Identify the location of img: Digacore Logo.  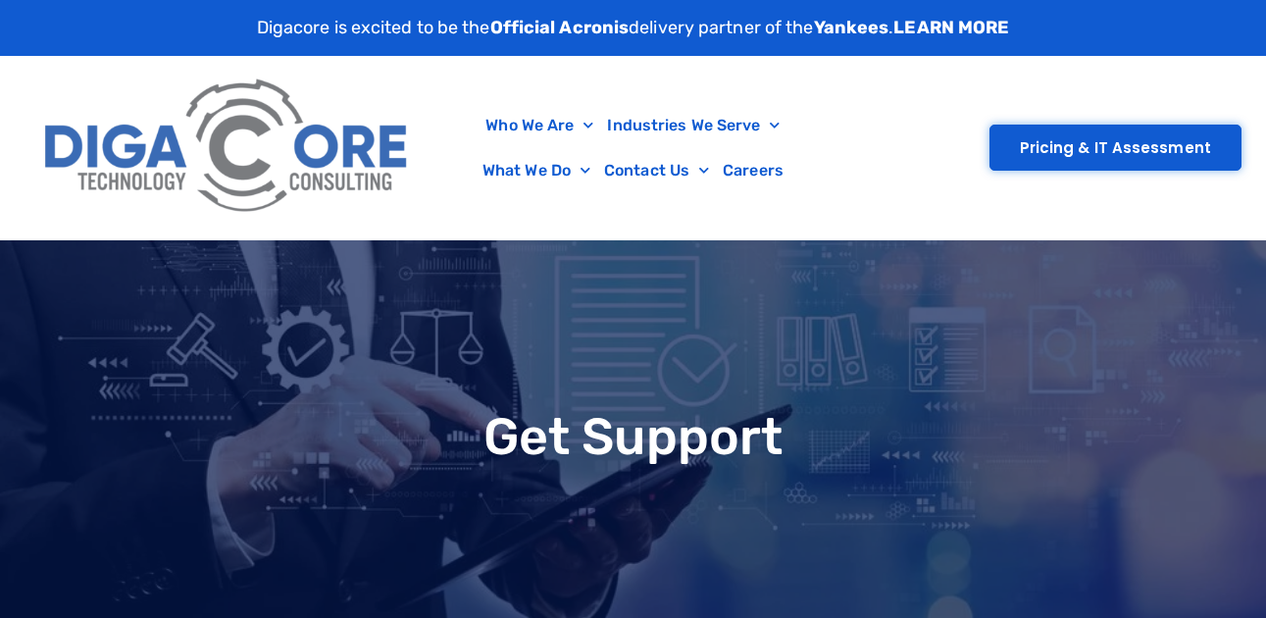
(227, 147).